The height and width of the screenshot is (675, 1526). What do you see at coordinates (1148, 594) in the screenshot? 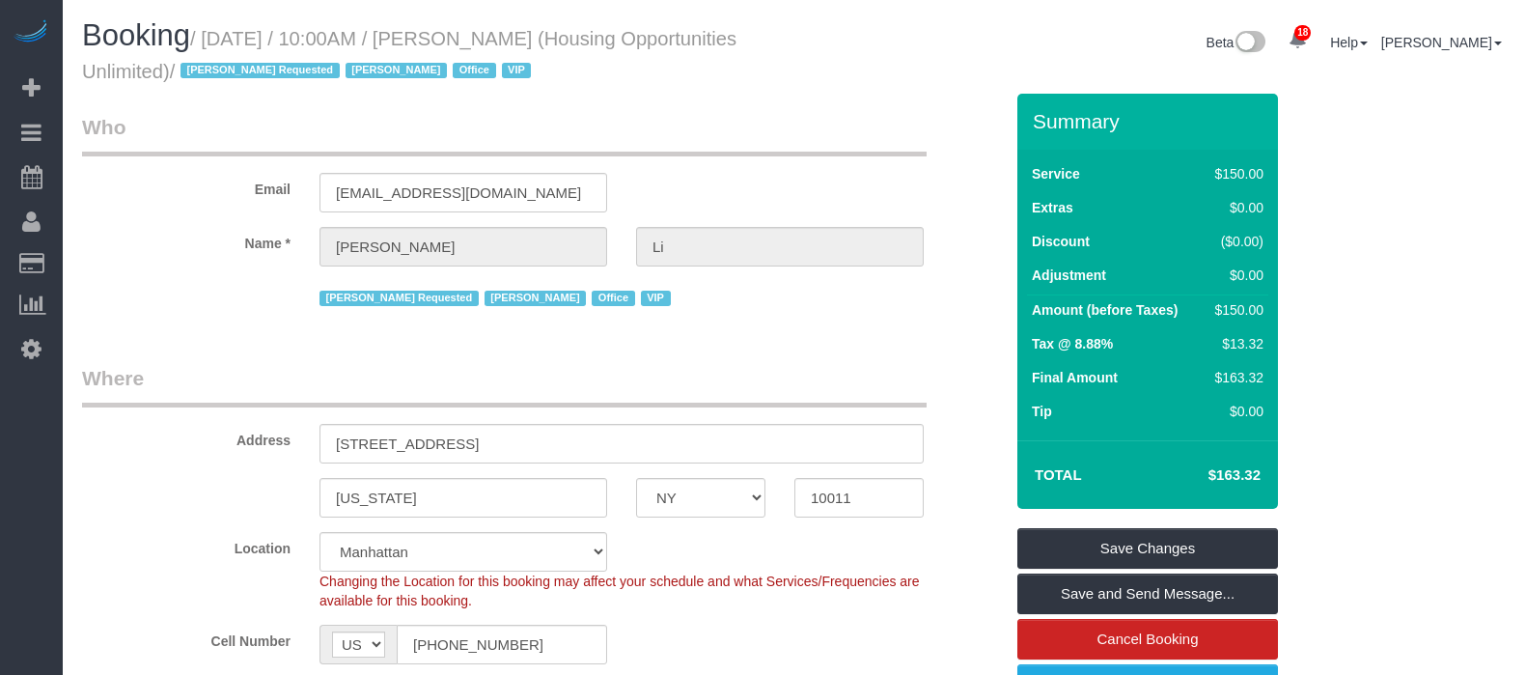
I see `a: Save and Send Message...` at bounding box center [1148, 594].